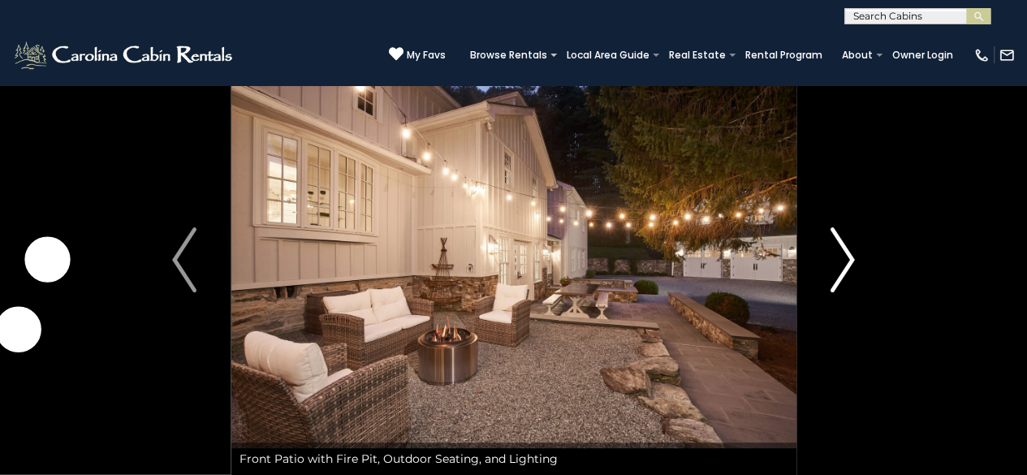 The height and width of the screenshot is (475, 1027). I want to click on span: My Favs, so click(426, 55).